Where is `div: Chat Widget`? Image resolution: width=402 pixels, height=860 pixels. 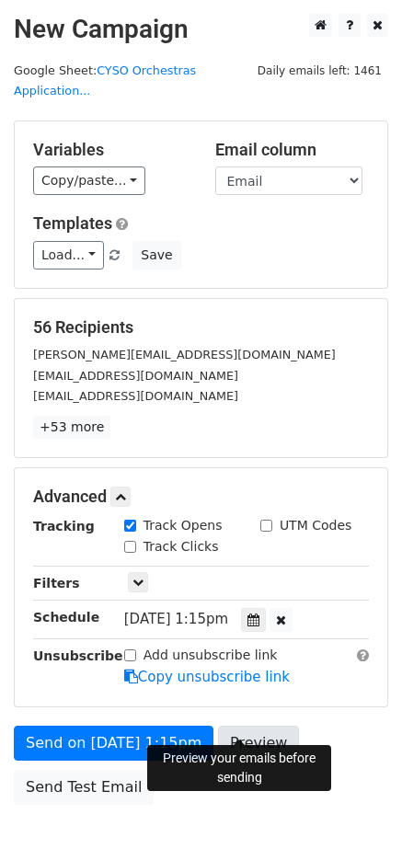 div: Chat Widget is located at coordinates (356, 816).